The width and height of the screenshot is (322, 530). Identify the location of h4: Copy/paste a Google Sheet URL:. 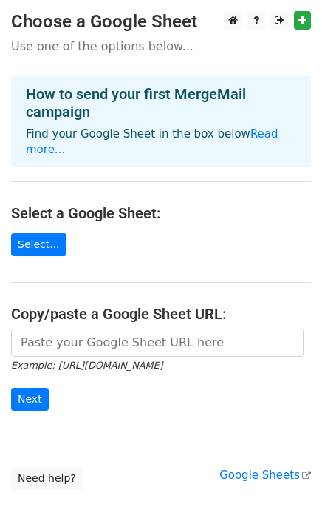
(161, 314).